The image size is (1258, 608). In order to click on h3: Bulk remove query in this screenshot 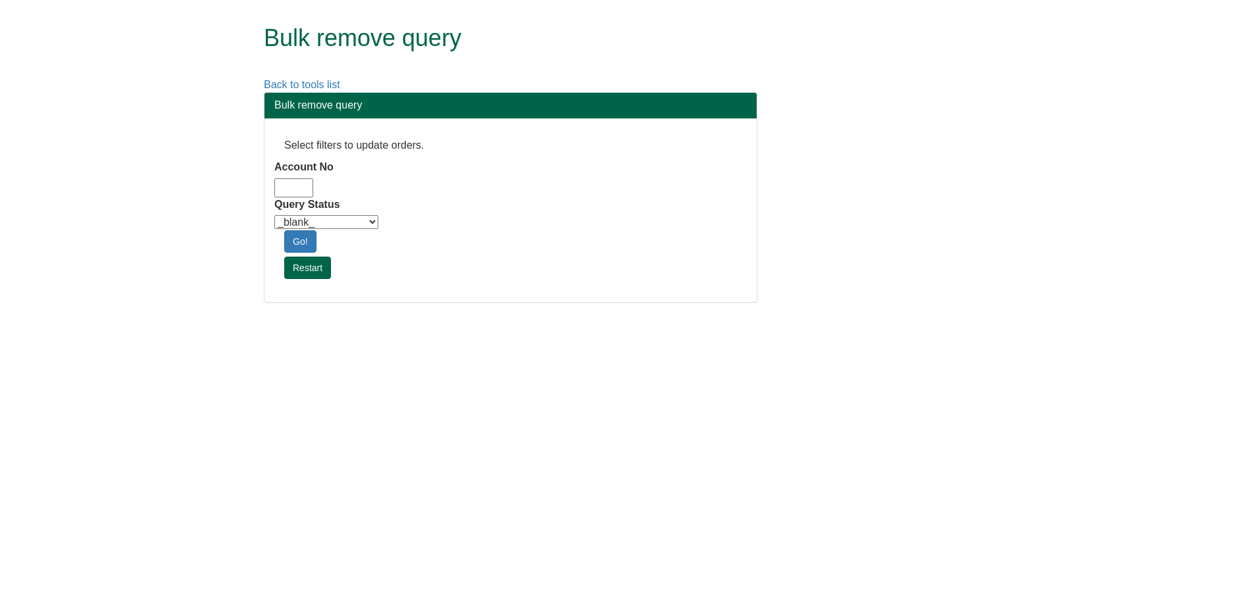, I will do `click(510, 105)`.